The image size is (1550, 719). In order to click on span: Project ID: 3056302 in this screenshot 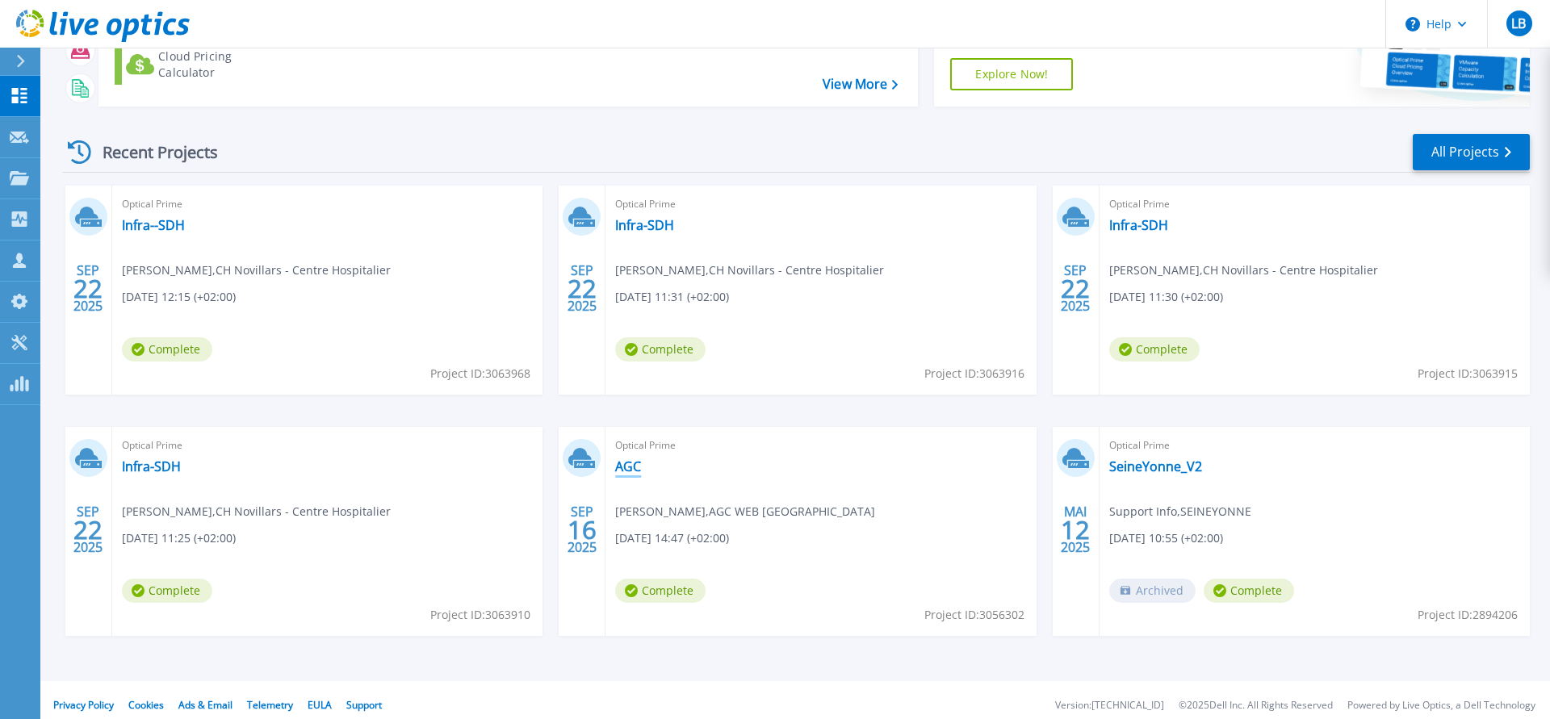, I will do `click(974, 615)`.